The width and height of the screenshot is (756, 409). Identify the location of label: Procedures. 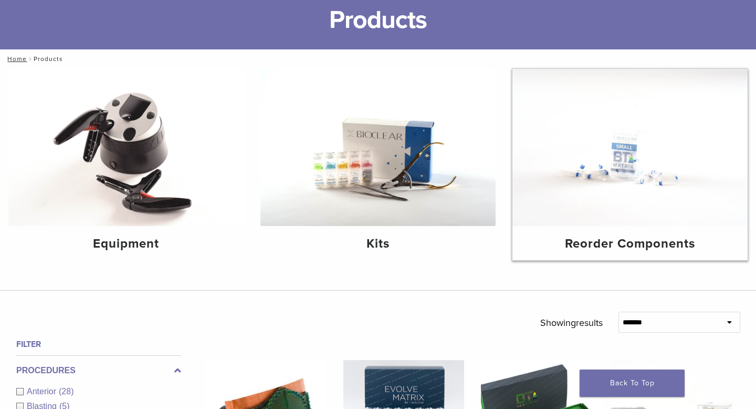
(99, 370).